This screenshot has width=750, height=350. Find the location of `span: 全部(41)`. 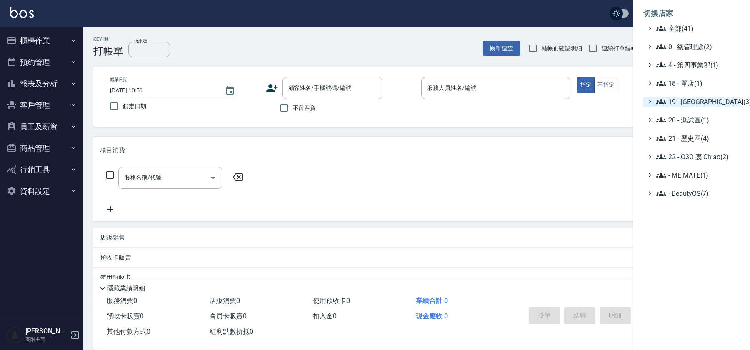

span: 全部(41) is located at coordinates (696, 28).